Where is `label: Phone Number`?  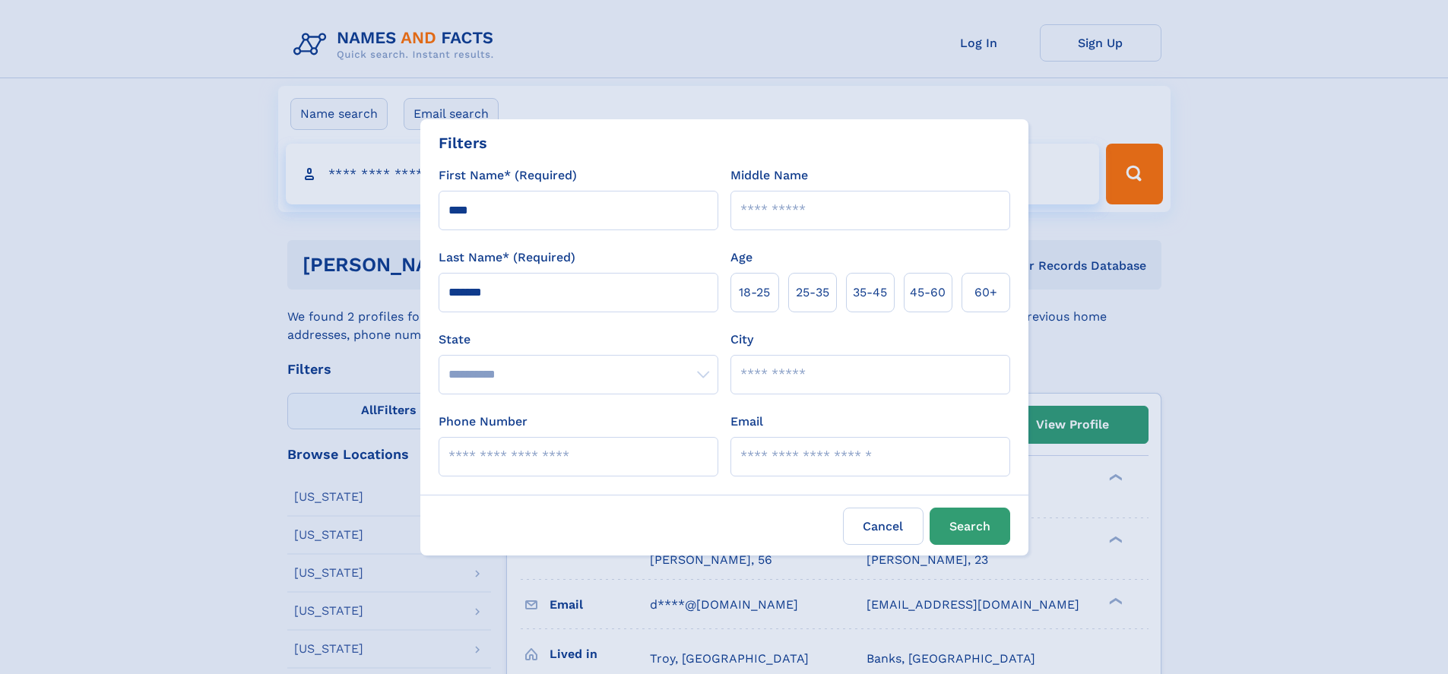
label: Phone Number is located at coordinates (483, 422).